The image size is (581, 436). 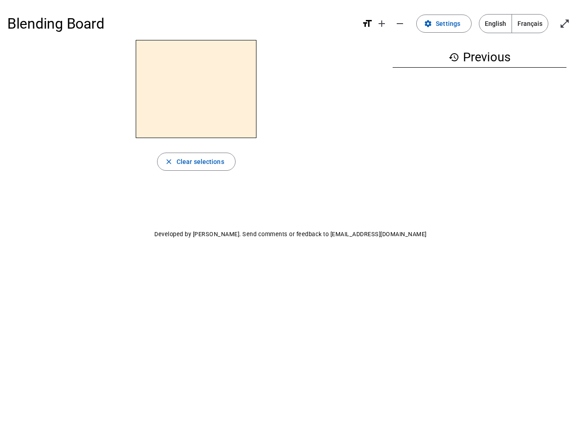 What do you see at coordinates (200, 162) in the screenshot?
I see `span: Clear selections` at bounding box center [200, 162].